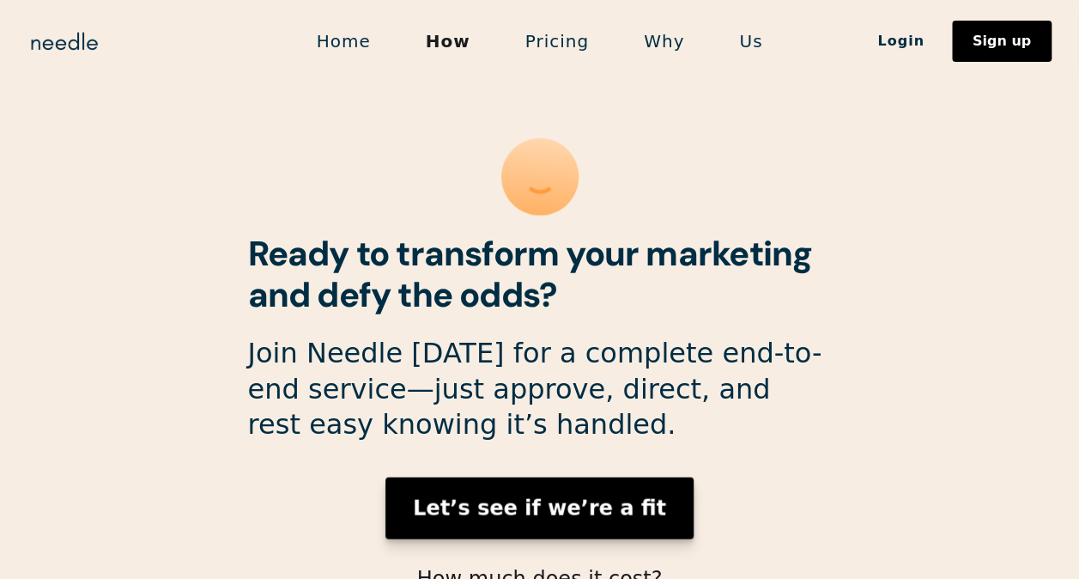 This screenshot has height=579, width=1079. What do you see at coordinates (901, 41) in the screenshot?
I see `a: Login` at bounding box center [901, 41].